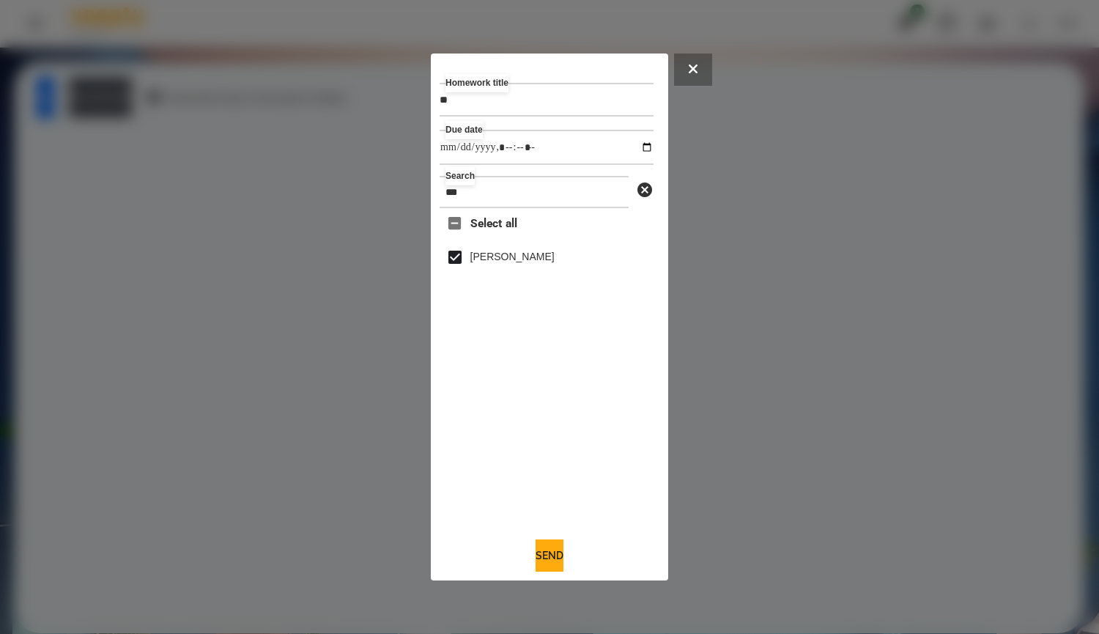  Describe the element at coordinates (550, 555) in the screenshot. I see `button: Send` at that location.